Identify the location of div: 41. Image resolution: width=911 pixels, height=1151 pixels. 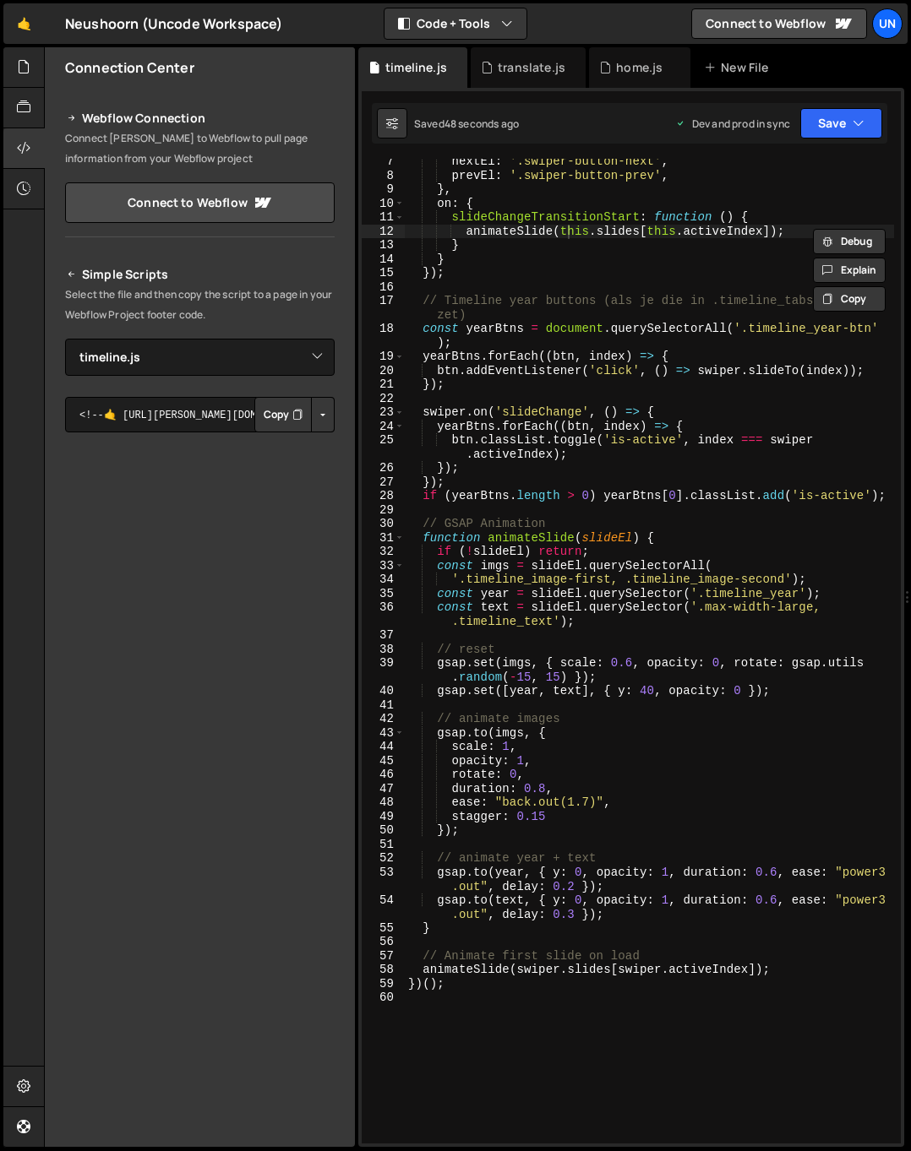
(383, 705).